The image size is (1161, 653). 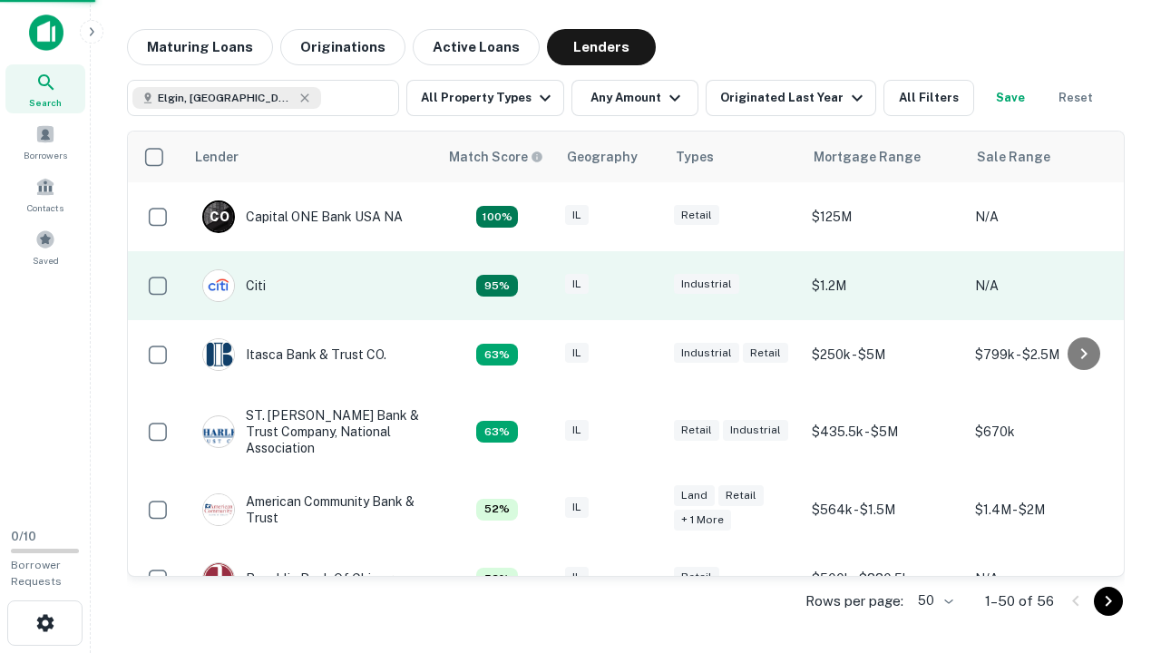 What do you see at coordinates (476, 47) in the screenshot?
I see `button: Active Loans` at bounding box center [476, 47].